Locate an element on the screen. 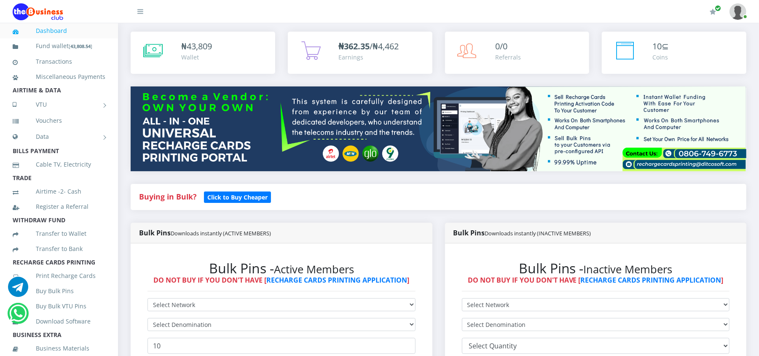 The height and width of the screenshot is (356, 759). a: Dashboard is located at coordinates (59, 31).